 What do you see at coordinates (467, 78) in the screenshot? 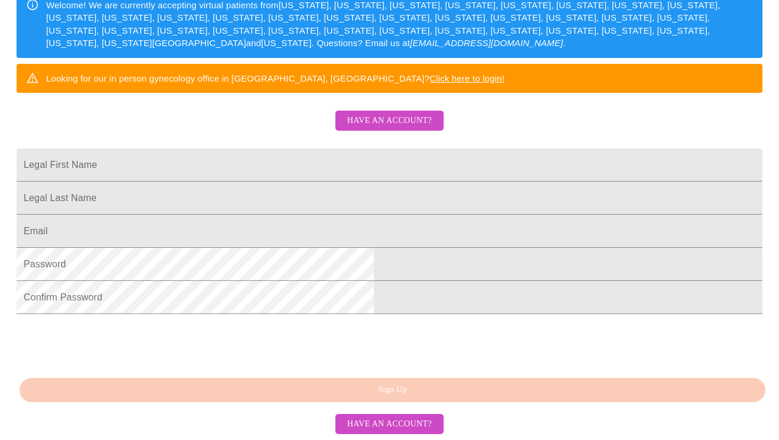
I see `a: Click here to login!` at bounding box center [467, 78].